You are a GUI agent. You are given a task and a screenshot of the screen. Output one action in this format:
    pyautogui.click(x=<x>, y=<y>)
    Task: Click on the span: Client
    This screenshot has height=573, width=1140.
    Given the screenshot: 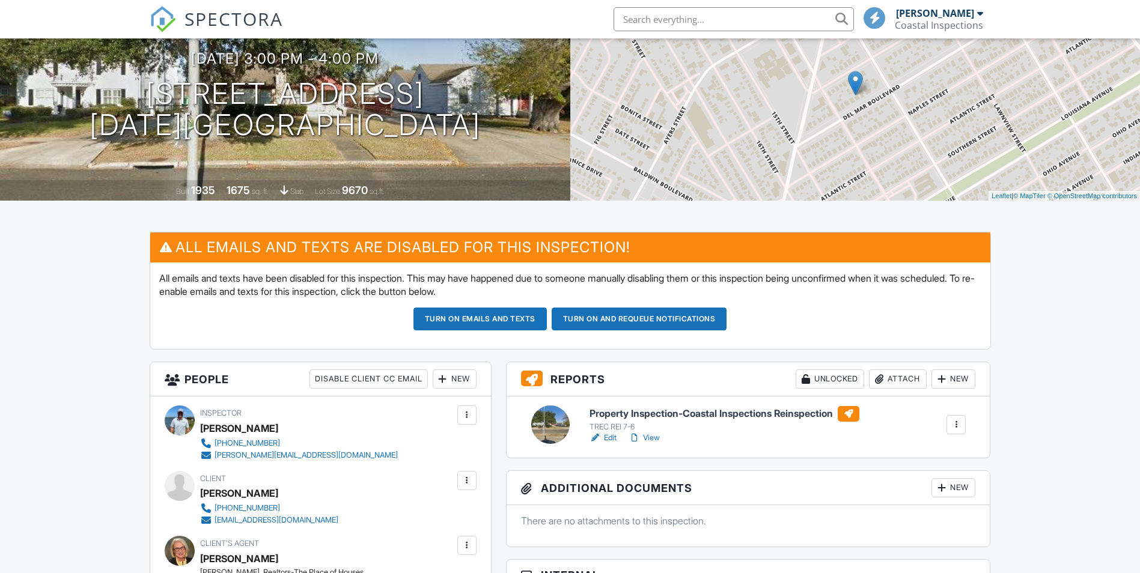 What is the action you would take?
    pyautogui.click(x=213, y=478)
    